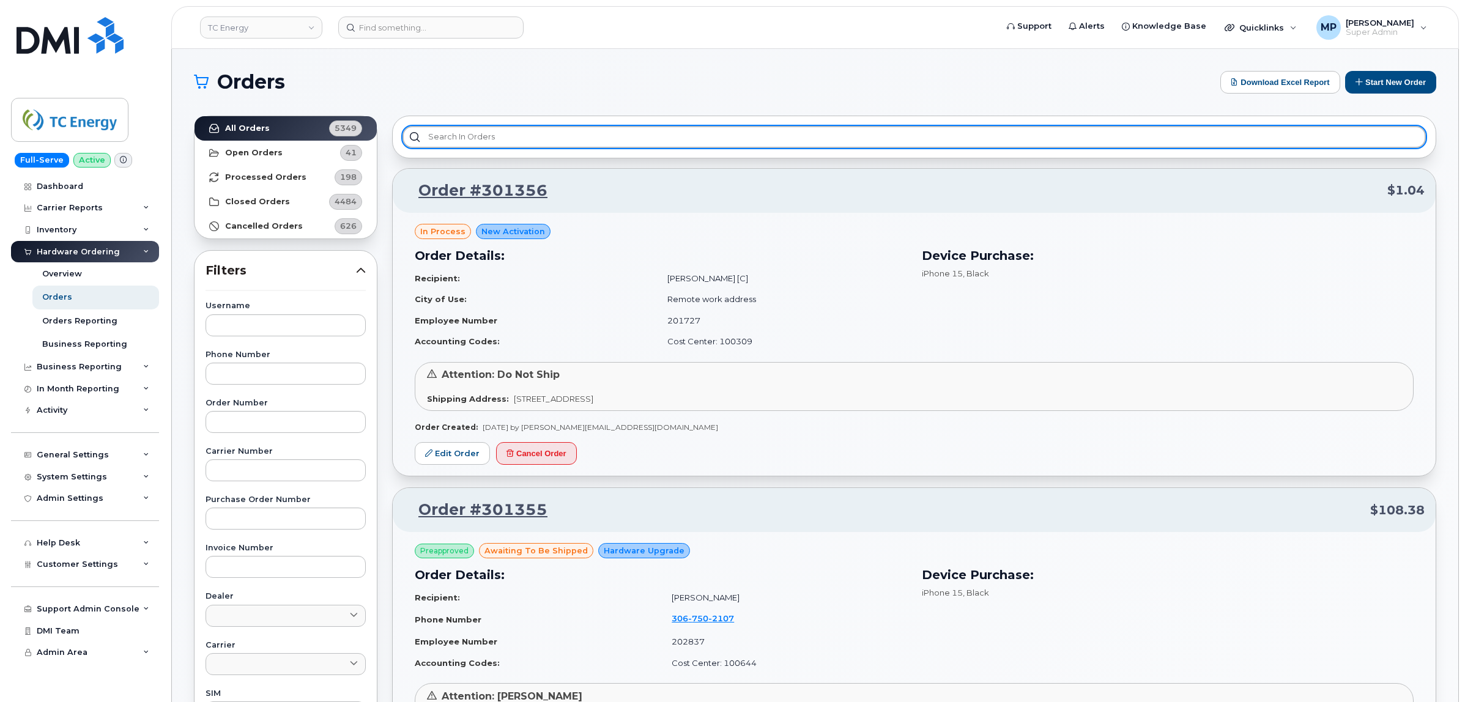  Describe the element at coordinates (254, 153) in the screenshot. I see `strong: Open Orders` at that location.